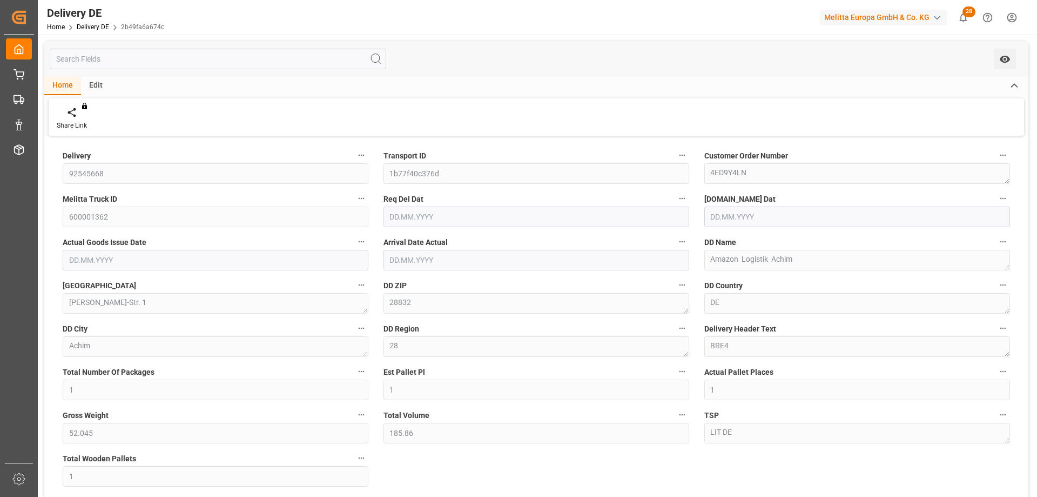 The image size is (1037, 497). What do you see at coordinates (1005, 59) in the screenshot?
I see `button: open menu` at bounding box center [1005, 59].